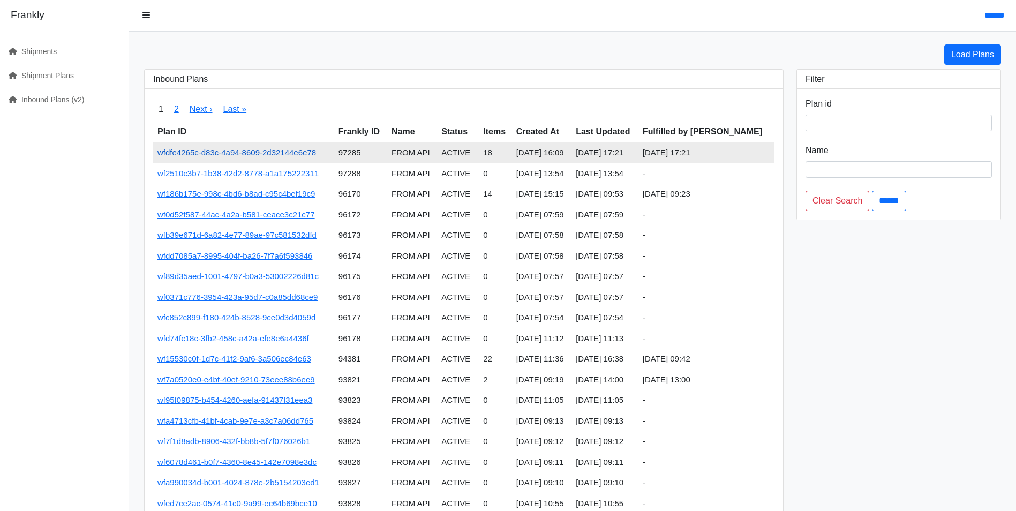 Image resolution: width=1016 pixels, height=511 pixels. Describe the element at coordinates (360, 339) in the screenshot. I see `td: 96178` at that location.